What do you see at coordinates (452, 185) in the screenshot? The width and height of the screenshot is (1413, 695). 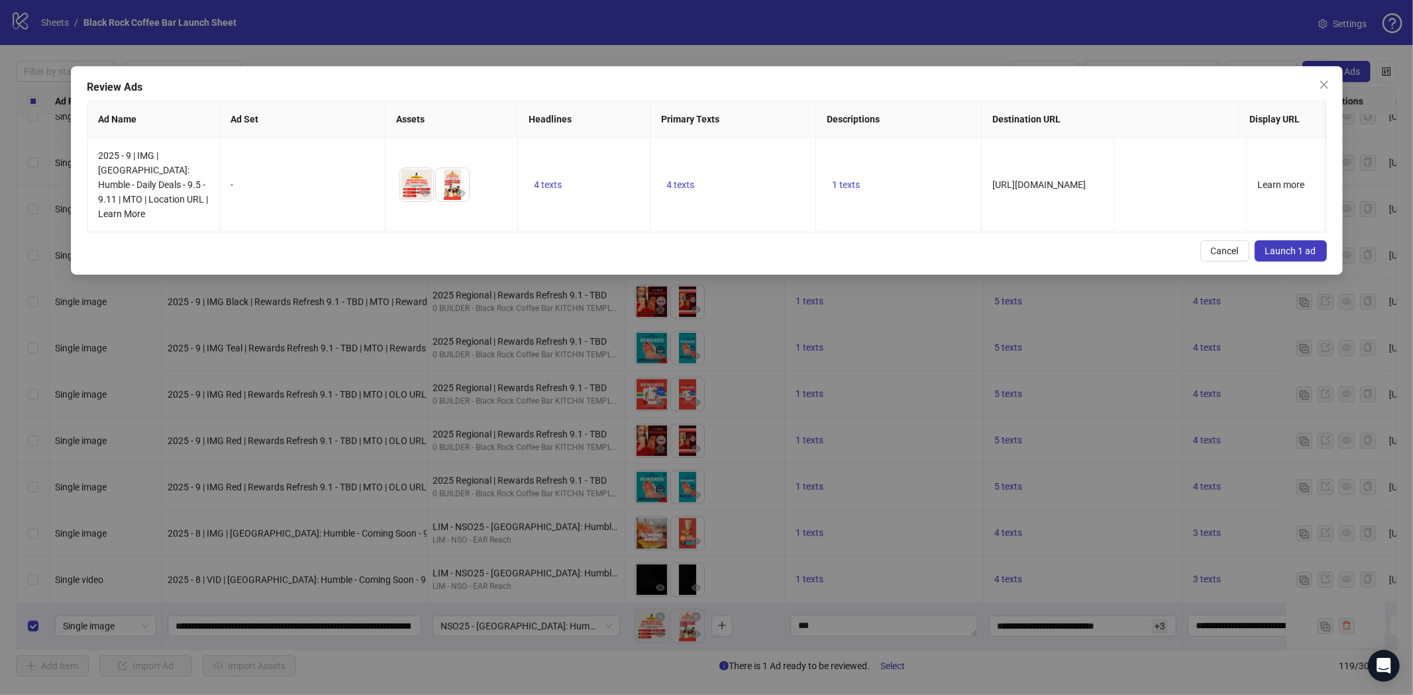 I see `img: Asset 2` at bounding box center [452, 185].